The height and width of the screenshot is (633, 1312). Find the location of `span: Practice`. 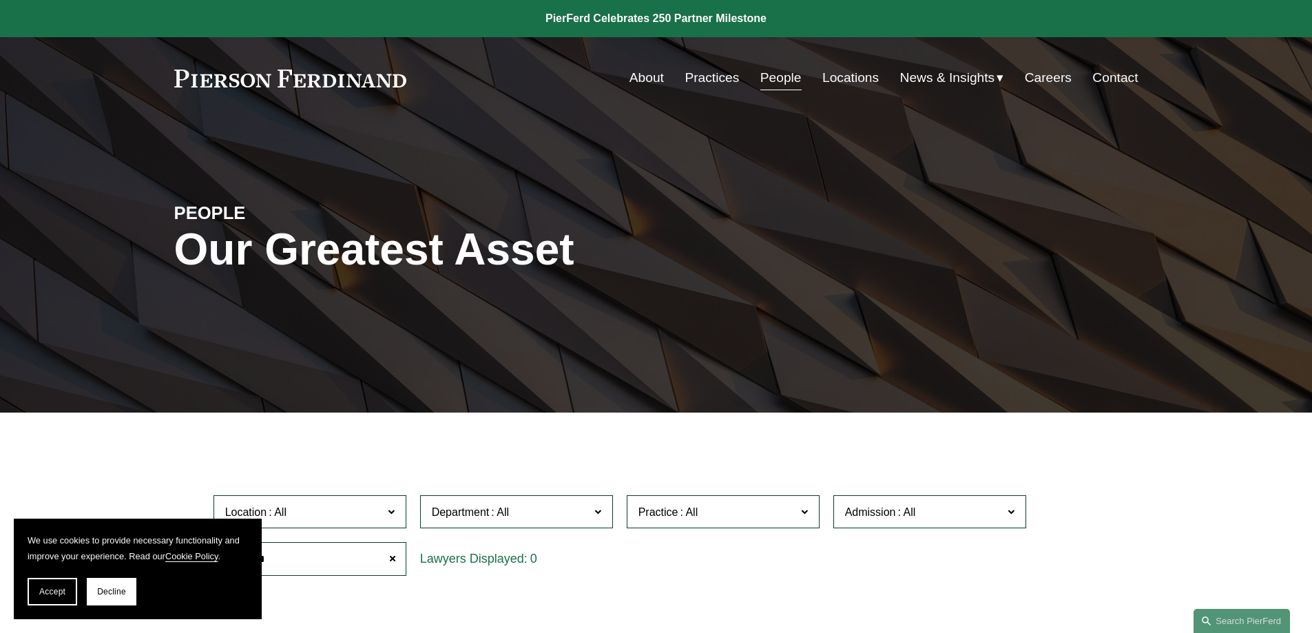

span: Practice is located at coordinates (658, 512).